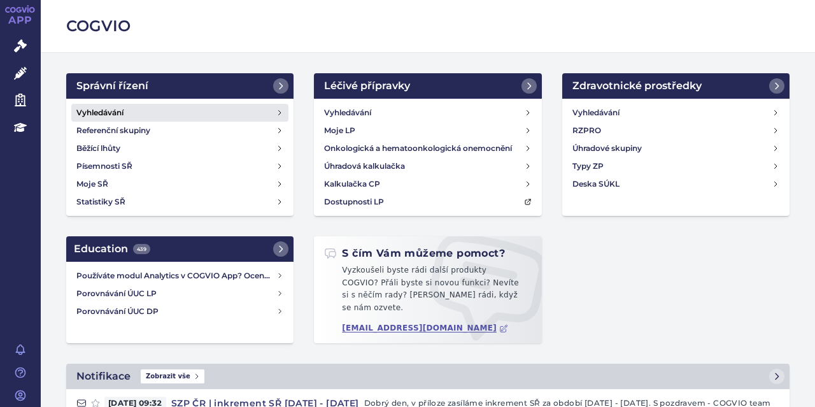 The width and height of the screenshot is (815, 407). What do you see at coordinates (367, 86) in the screenshot?
I see `h2: Léčivé přípravky` at bounding box center [367, 86].